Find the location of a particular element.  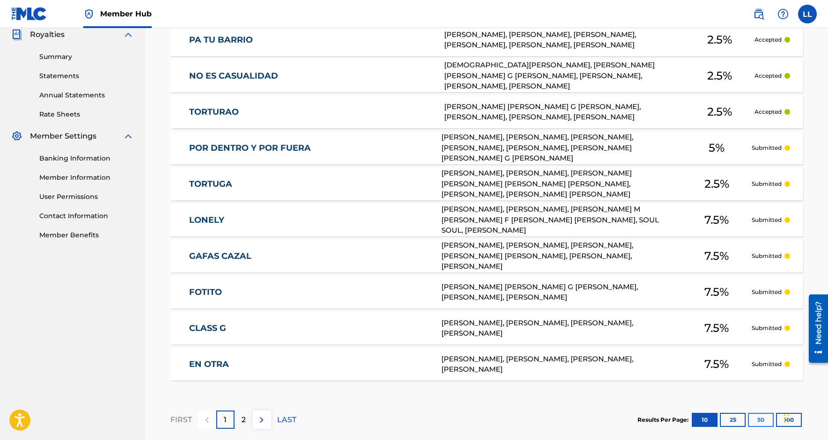

span: Member Settings is located at coordinates (63, 136).